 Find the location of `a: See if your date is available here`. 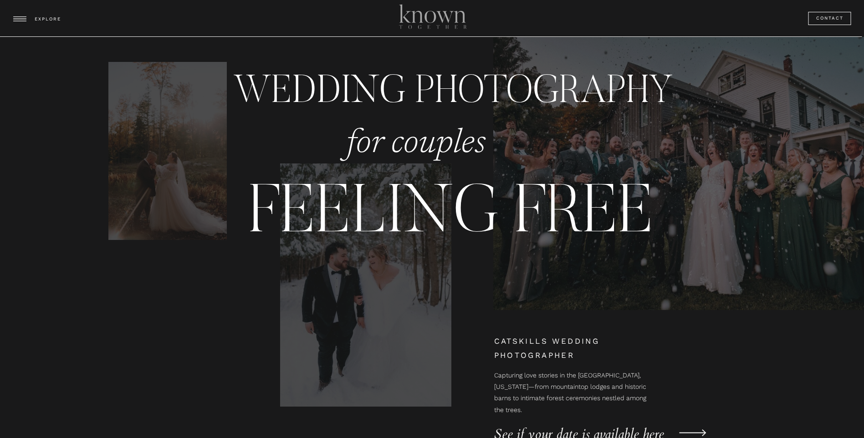

a: See if your date is available here is located at coordinates (589, 429).